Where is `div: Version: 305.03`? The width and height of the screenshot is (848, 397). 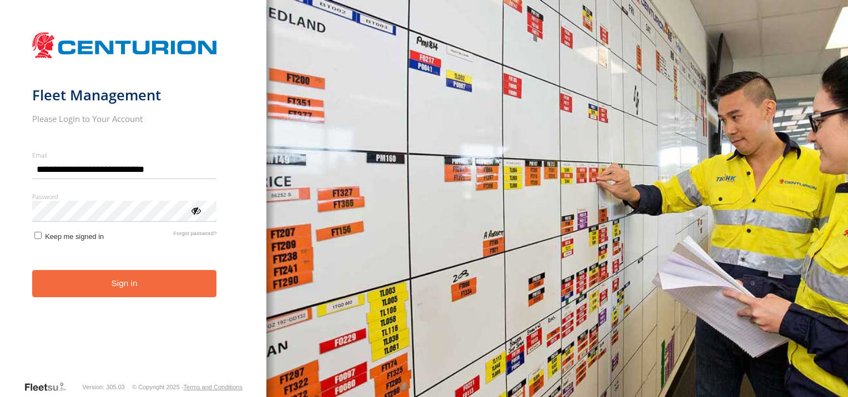
div: Version: 305.03 is located at coordinates (104, 387).